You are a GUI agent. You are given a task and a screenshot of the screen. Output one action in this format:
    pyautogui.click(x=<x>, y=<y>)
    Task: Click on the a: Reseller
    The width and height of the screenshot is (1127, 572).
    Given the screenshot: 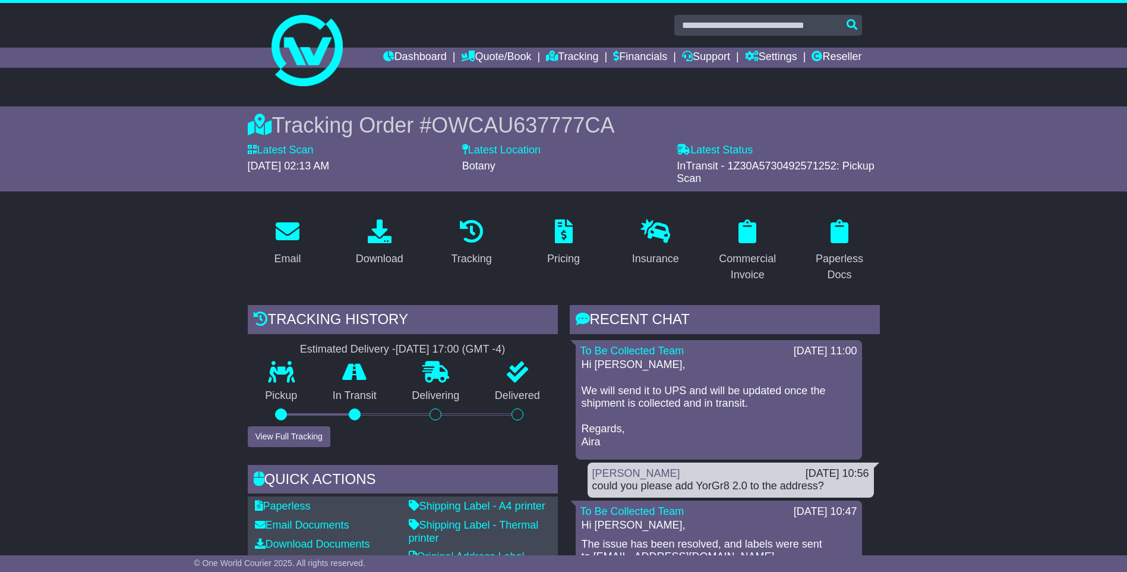 What is the action you would take?
    pyautogui.click(x=836, y=58)
    